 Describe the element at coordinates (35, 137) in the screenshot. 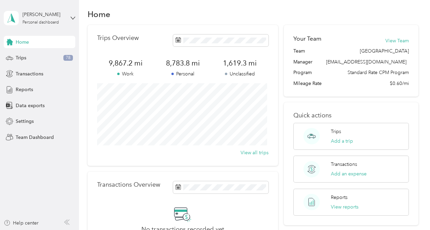

I see `span: Team Dashboard` at that location.